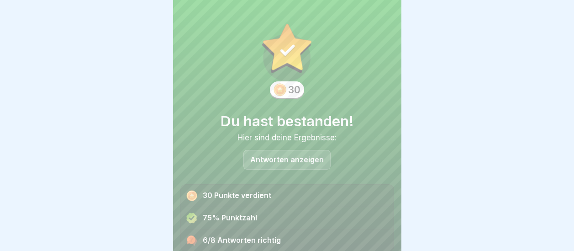  What do you see at coordinates (294, 90) in the screenshot?
I see `div: 30` at bounding box center [294, 90].